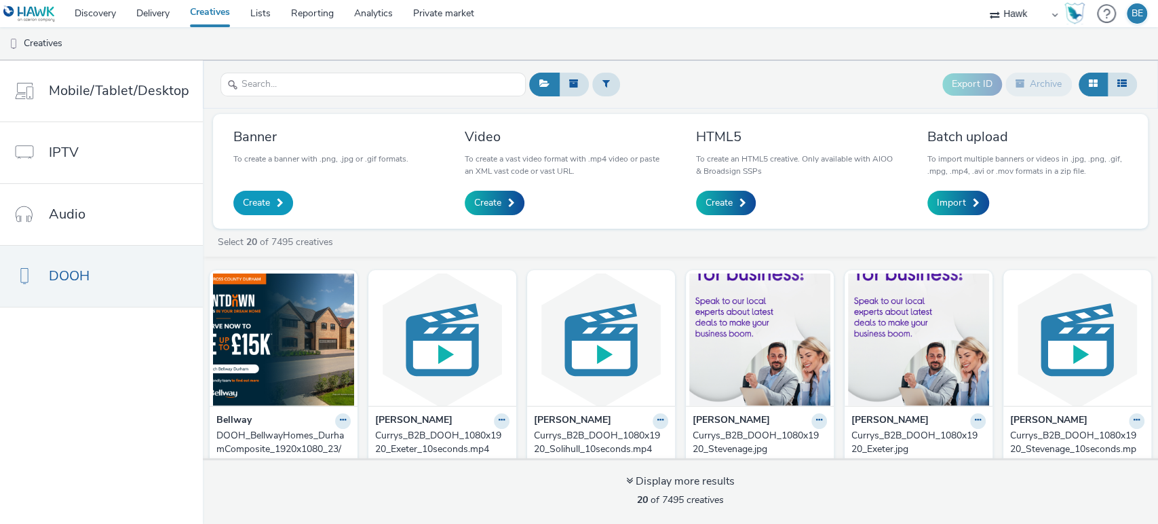 The height and width of the screenshot is (524, 1158). I want to click on img: Currys_B2B_DOOH_1080x1920_Stevenage.jpg visual, so click(760, 339).